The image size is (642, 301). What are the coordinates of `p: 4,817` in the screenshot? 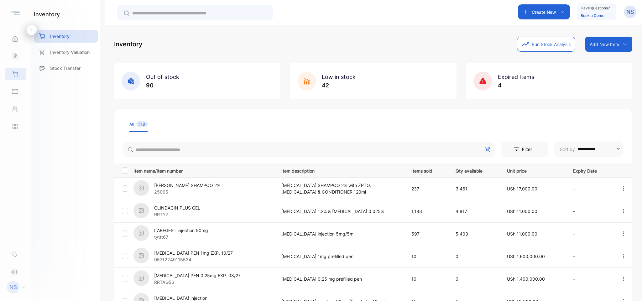 It's located at (475, 211).